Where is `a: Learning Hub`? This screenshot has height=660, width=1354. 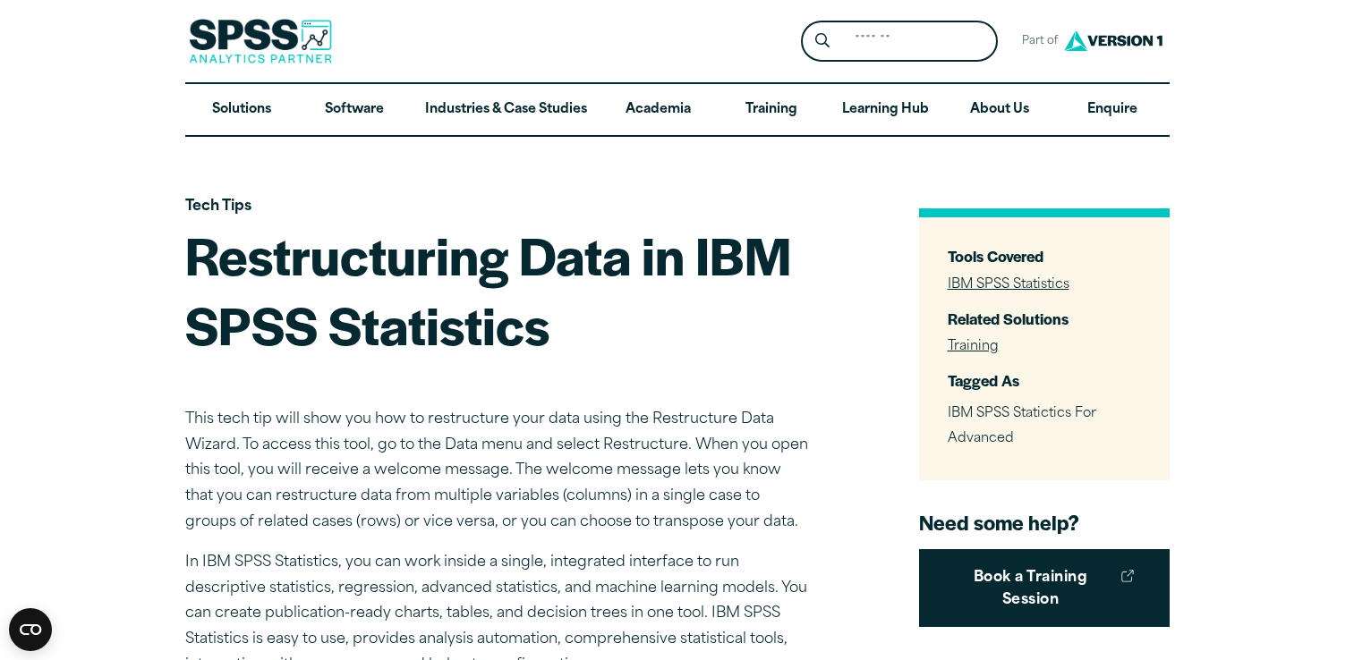
a: Learning Hub is located at coordinates (885, 110).